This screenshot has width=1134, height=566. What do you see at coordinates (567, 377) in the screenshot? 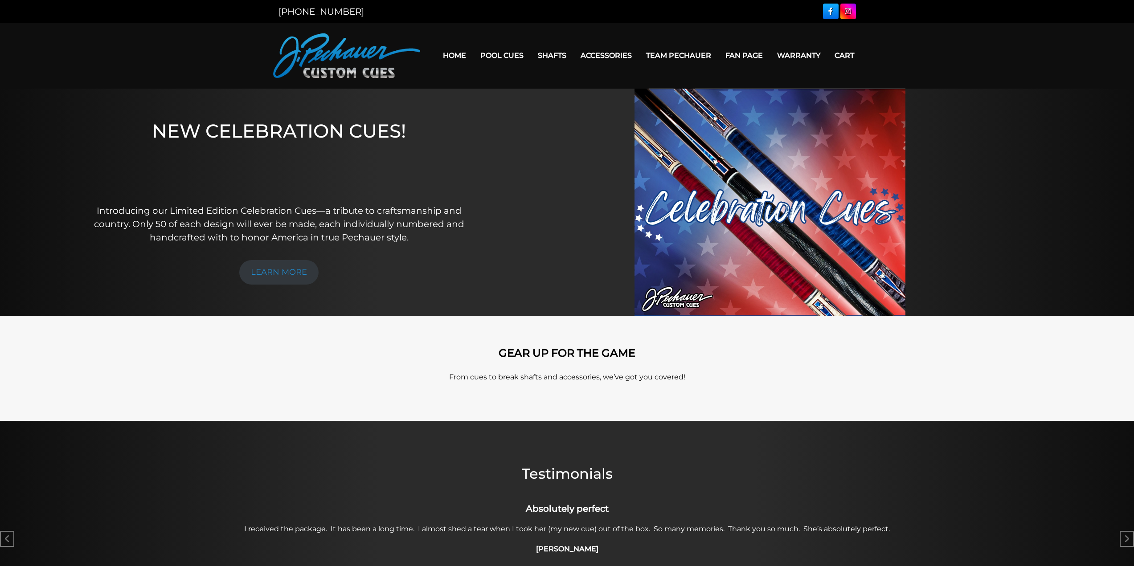
I see `p: From cues to break shafts and accessories, we’ve got you covered!` at bounding box center [567, 377].